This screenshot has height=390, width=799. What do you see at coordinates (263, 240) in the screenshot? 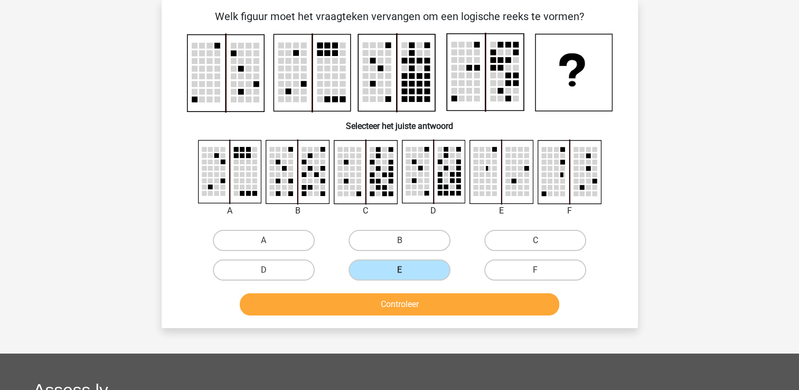
I see `label: A` at bounding box center [263, 240].